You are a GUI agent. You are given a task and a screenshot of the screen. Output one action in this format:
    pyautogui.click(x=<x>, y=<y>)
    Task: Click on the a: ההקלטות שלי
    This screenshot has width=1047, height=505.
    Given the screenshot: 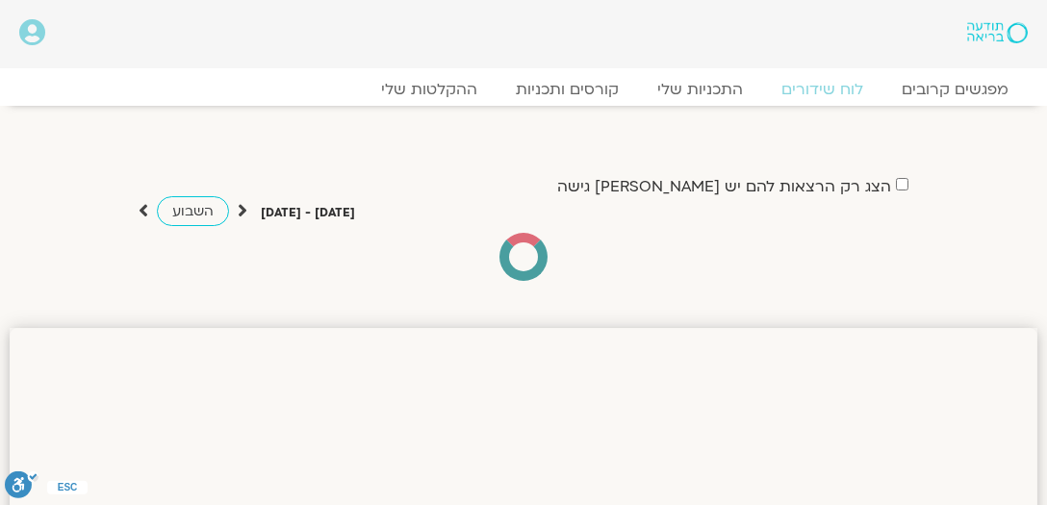 What is the action you would take?
    pyautogui.click(x=429, y=90)
    